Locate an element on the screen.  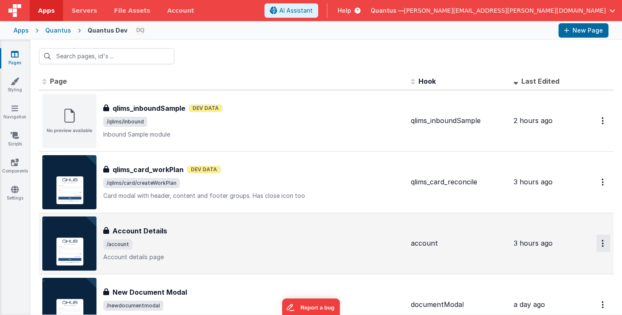
span: Quantus — is located at coordinates (387, 11).